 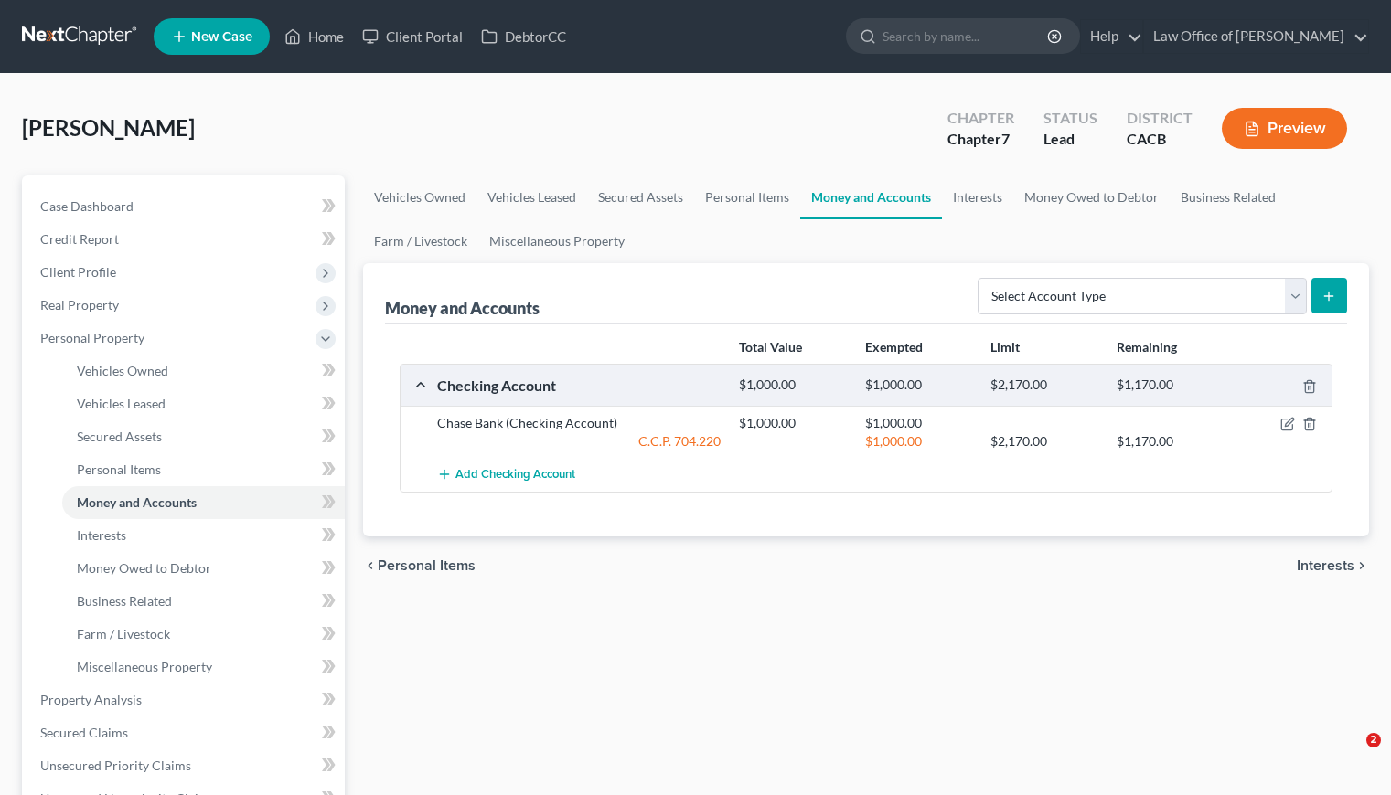 I want to click on div: C.C.P. 704.220, so click(x=579, y=442).